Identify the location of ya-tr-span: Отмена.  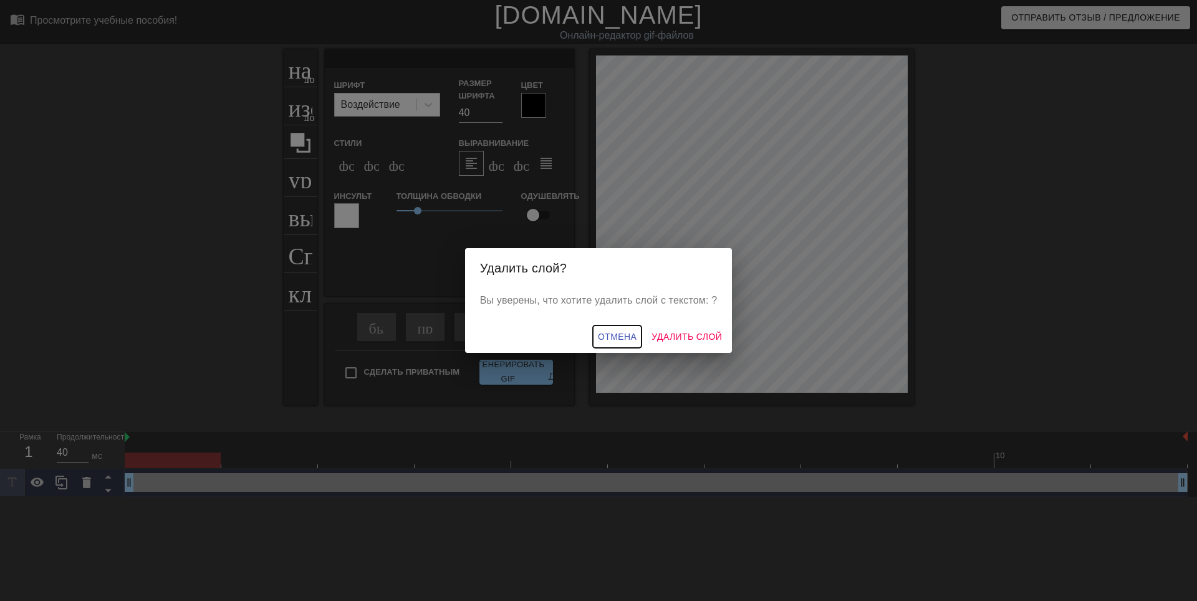
(617, 337).